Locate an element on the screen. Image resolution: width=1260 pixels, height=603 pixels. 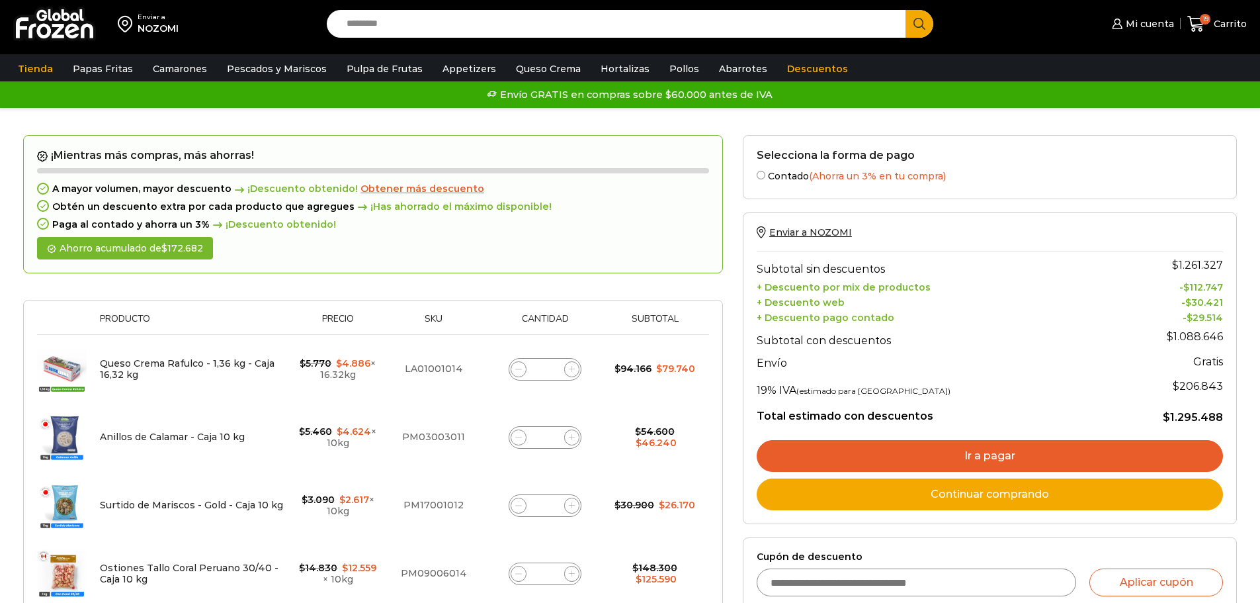
th: Cantidad is located at coordinates (545, 324).